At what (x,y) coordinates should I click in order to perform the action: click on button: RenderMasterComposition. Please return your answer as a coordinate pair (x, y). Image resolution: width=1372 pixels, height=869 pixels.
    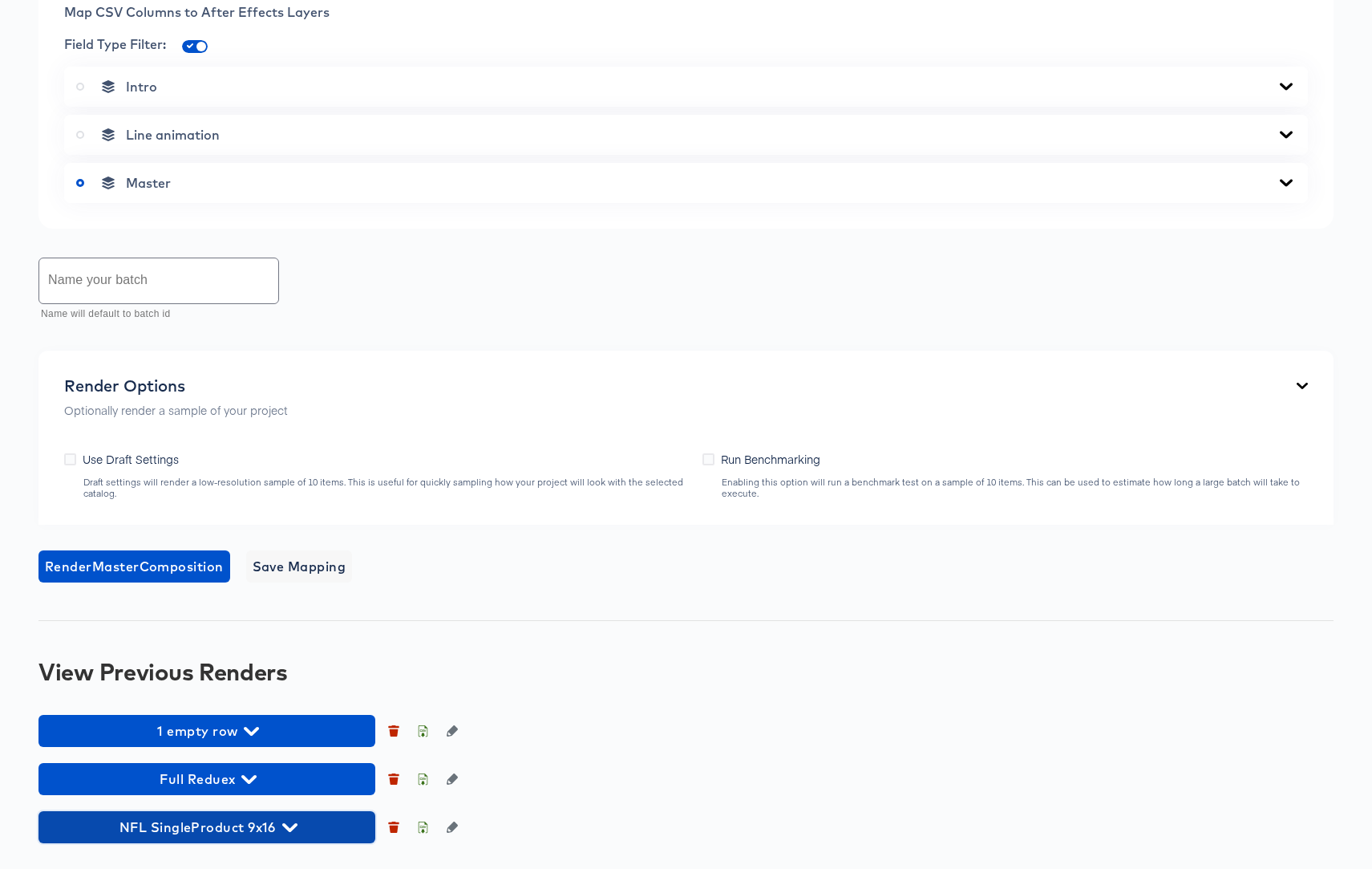
    Looking at the image, I should click on (134, 567).